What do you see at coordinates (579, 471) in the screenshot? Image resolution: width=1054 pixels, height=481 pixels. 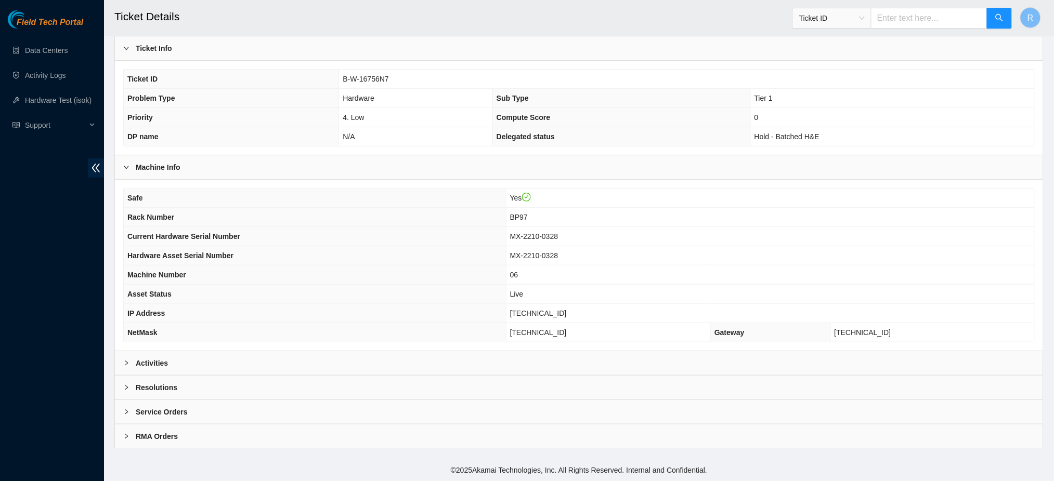 I see `footer: © 2025 Akamai Technologies, Inc. All Rights Reserved. Internal and Confidential.` at bounding box center [579, 471].